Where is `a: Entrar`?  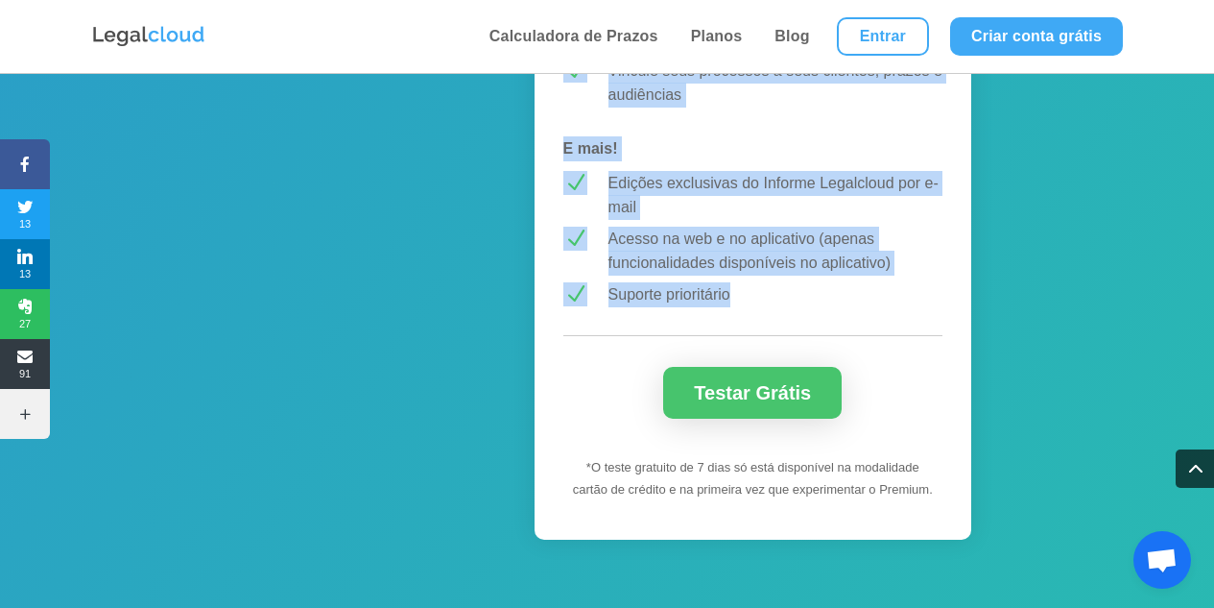
a: Entrar is located at coordinates (883, 36).